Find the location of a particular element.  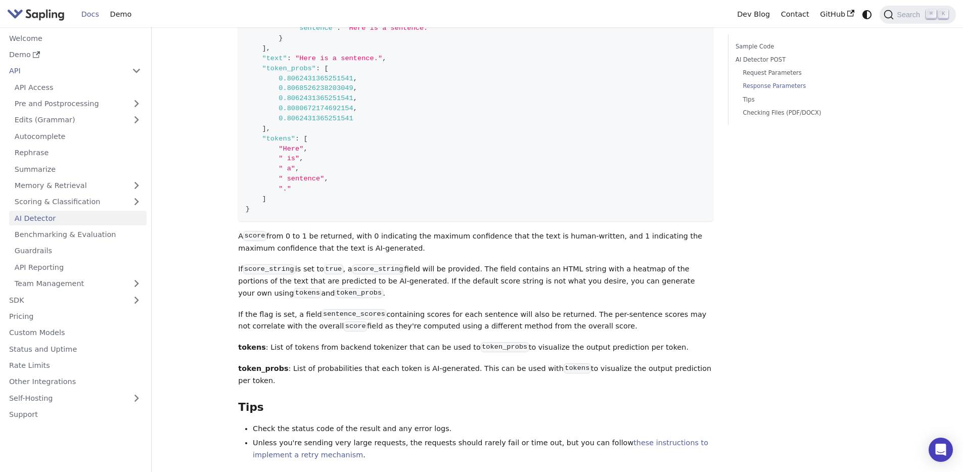

a: Docs is located at coordinates (90, 14).